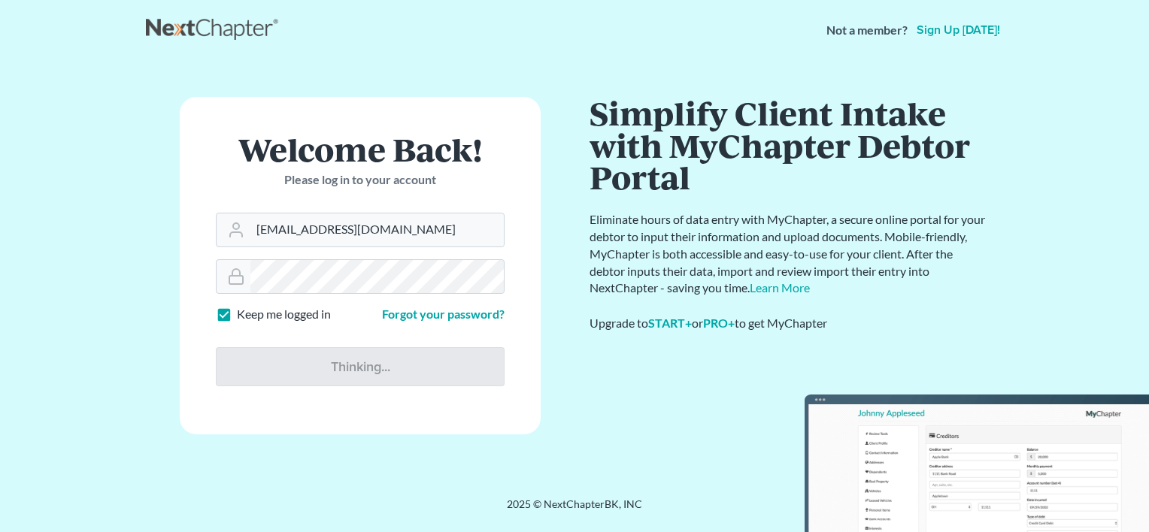 The height and width of the screenshot is (532, 1149). What do you see at coordinates (789, 323) in the screenshot?
I see `div: Upgrade to or to get MyChapter` at bounding box center [789, 323].